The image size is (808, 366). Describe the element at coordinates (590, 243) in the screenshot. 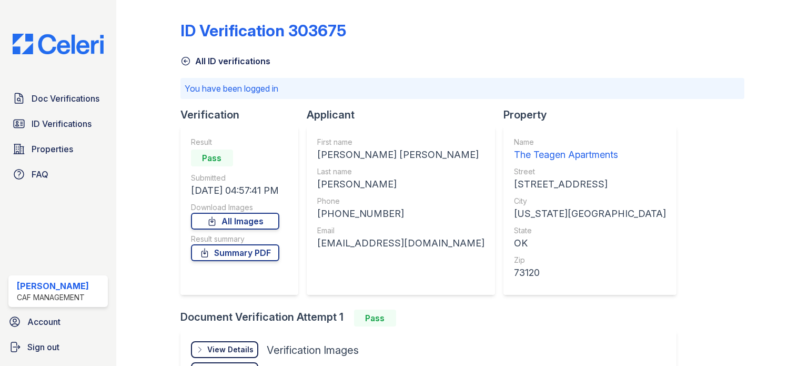

I see `div: OK` at that location.